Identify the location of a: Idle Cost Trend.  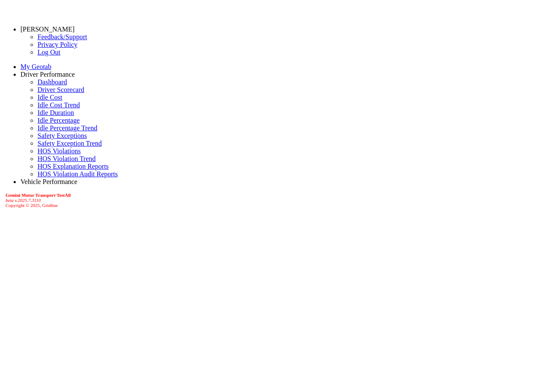
(59, 105).